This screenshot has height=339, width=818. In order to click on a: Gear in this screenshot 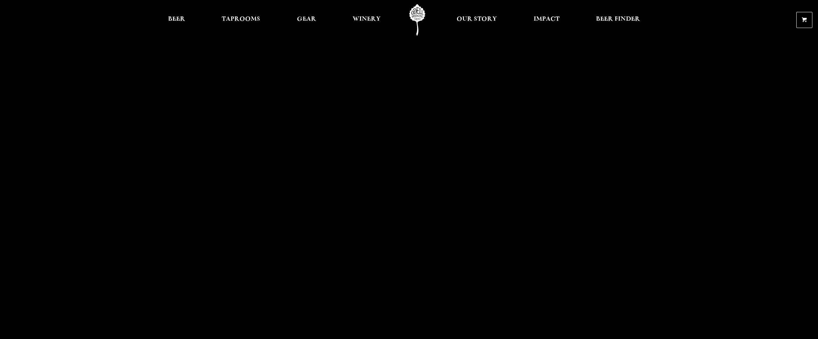, I will do `click(307, 20)`.